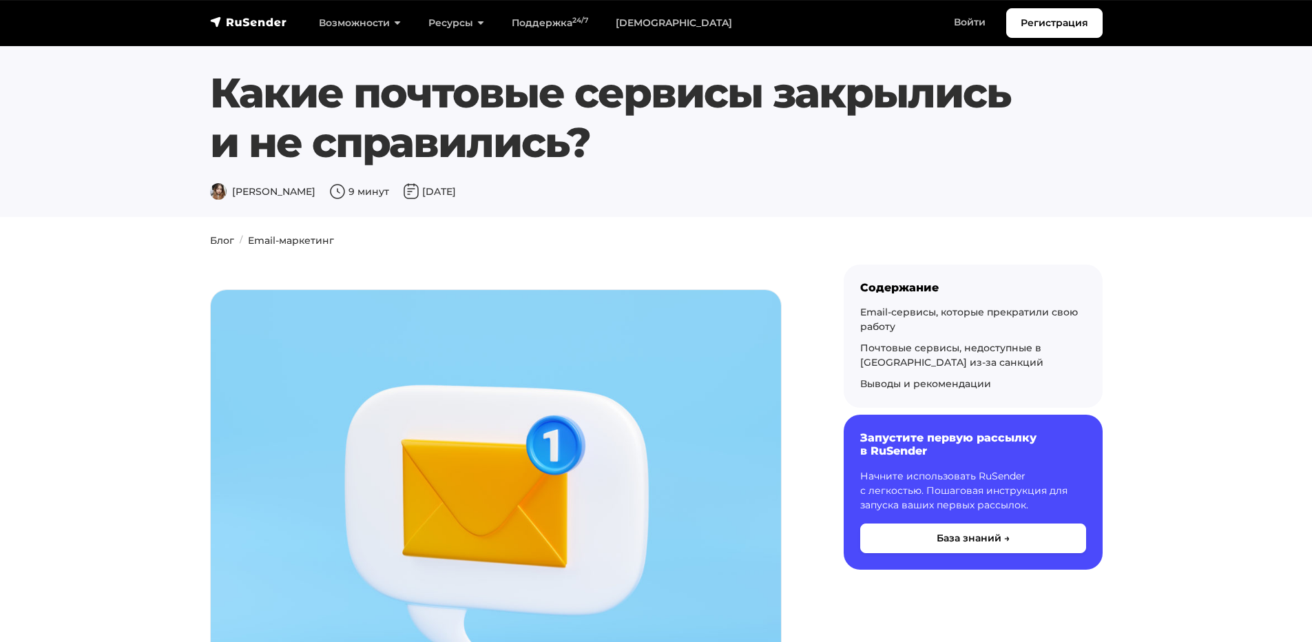 Image resolution: width=1312 pixels, height=642 pixels. What do you see at coordinates (550, 23) in the screenshot?
I see `a: Поддержка24/7` at bounding box center [550, 23].